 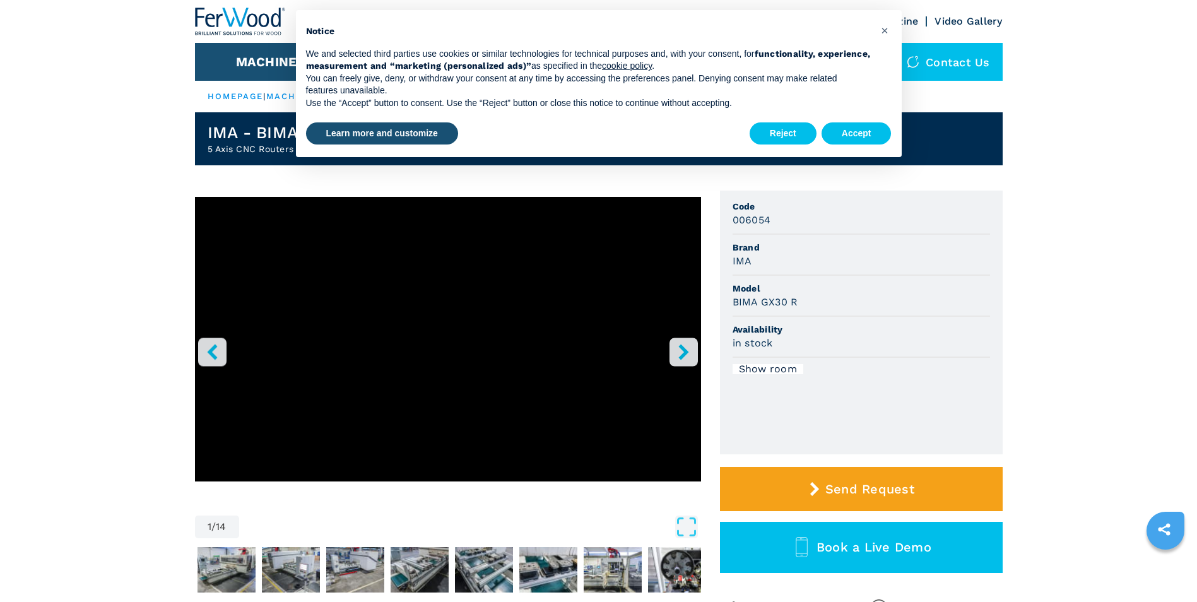 I want to click on button: Go to Slide 7, so click(x=548, y=570).